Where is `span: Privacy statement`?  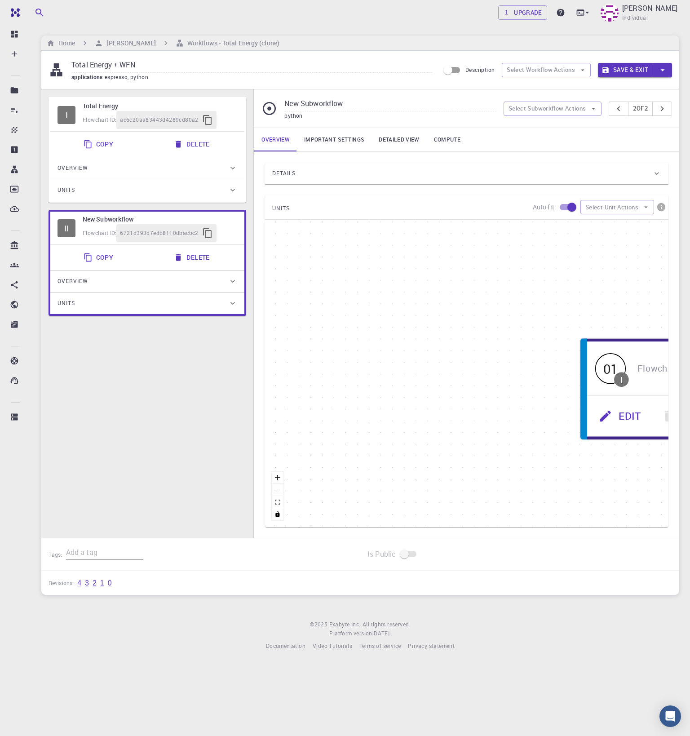
span: Privacy statement is located at coordinates (431, 646).